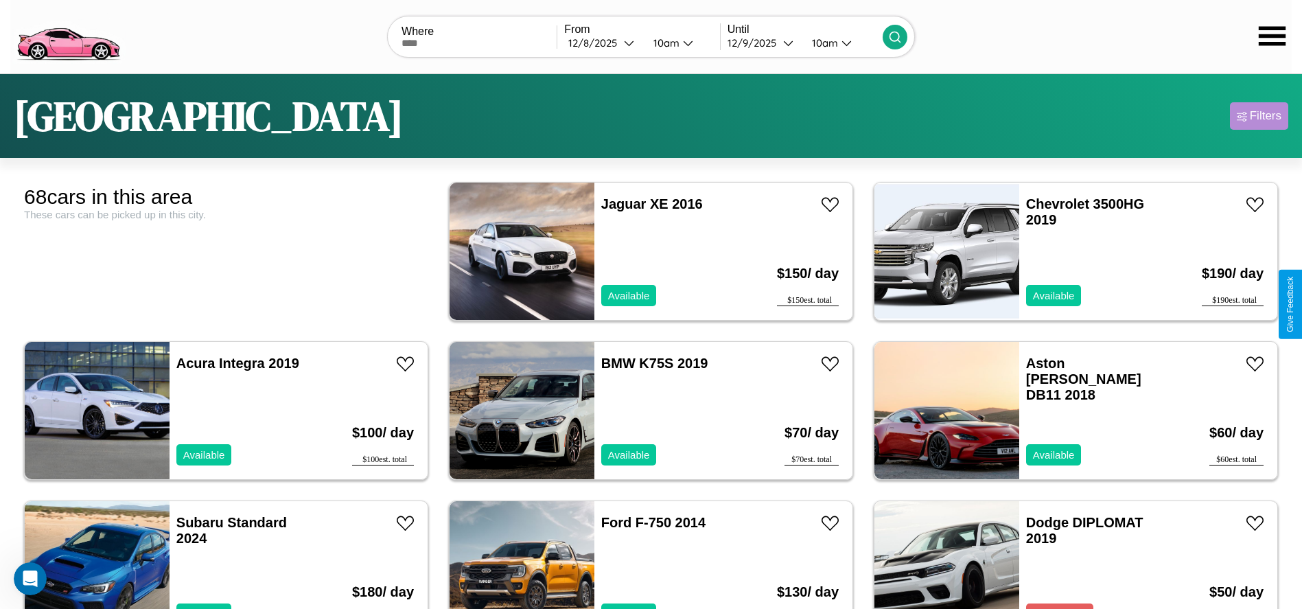 This screenshot has width=1302, height=609. What do you see at coordinates (808, 273) in the screenshot?
I see `h3: $ 150 / day` at bounding box center [808, 273].